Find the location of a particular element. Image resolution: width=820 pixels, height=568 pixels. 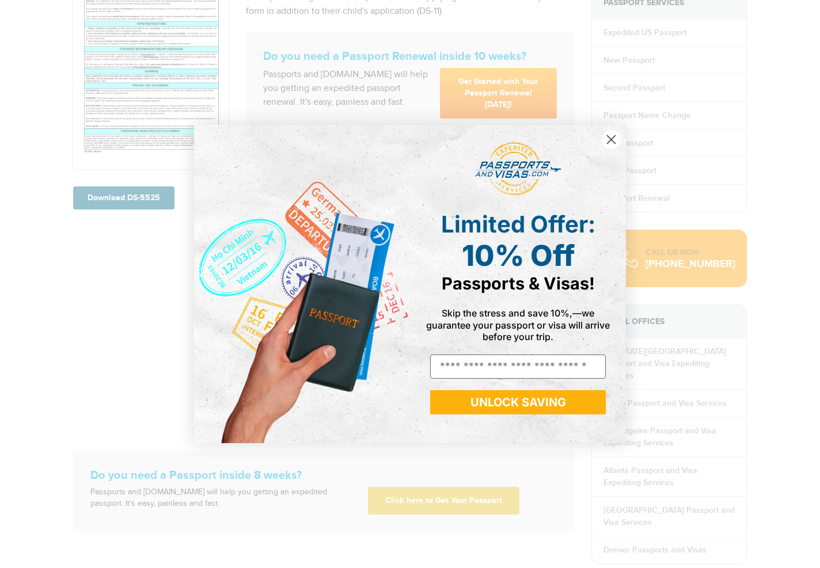

span: Limited Offer: is located at coordinates (518, 224).